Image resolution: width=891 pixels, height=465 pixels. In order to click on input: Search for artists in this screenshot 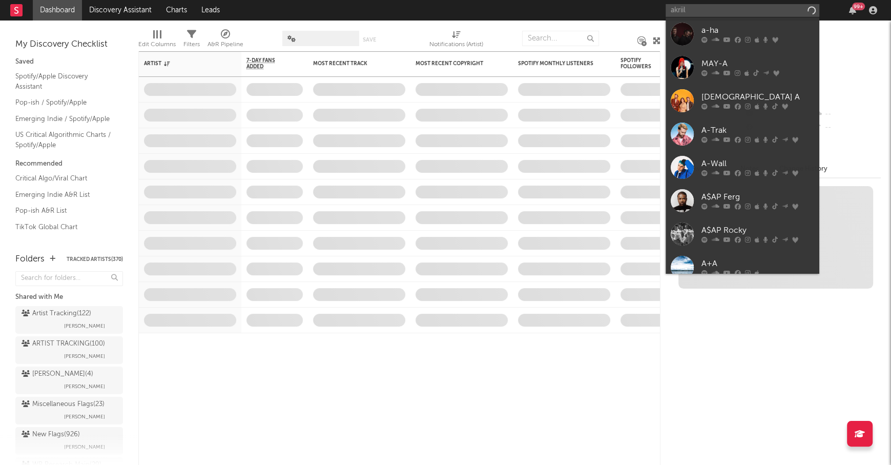, I will do `click(743, 10)`.